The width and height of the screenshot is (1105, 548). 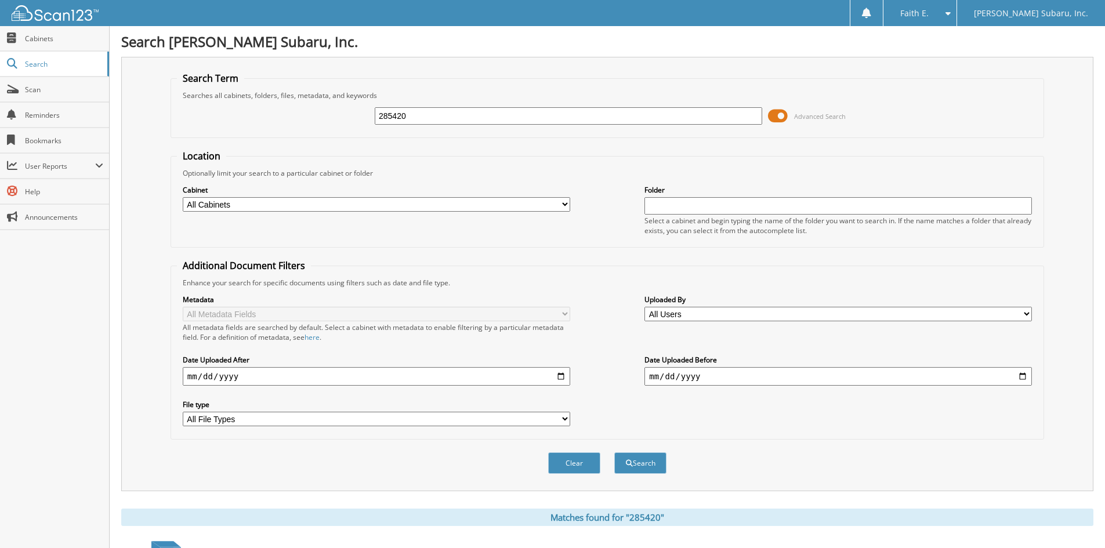 I want to click on label: Cabinet, so click(x=377, y=190).